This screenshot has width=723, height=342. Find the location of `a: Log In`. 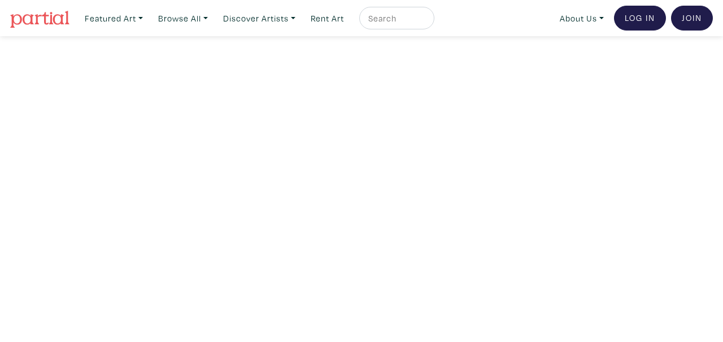

a: Log In is located at coordinates (640, 18).